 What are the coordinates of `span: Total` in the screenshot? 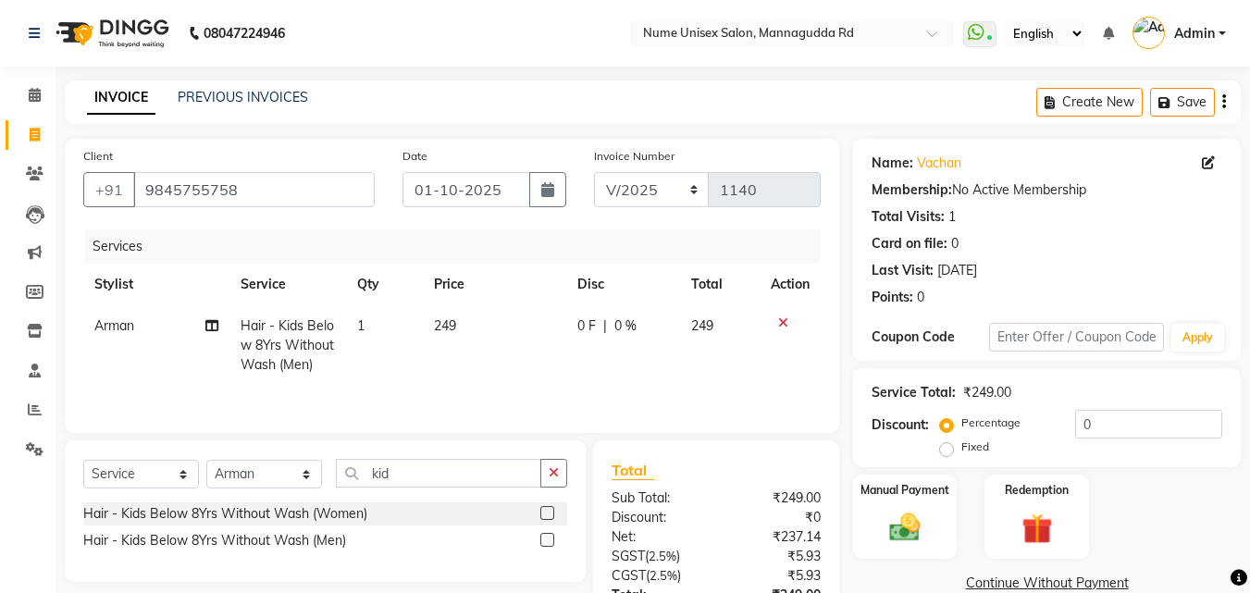 It's located at (633, 470).